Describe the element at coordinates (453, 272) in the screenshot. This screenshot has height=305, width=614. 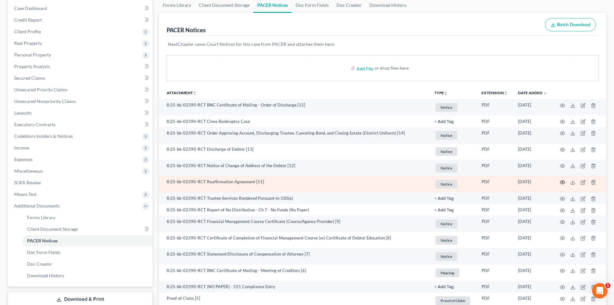
I see `a: Hearing` at that location.